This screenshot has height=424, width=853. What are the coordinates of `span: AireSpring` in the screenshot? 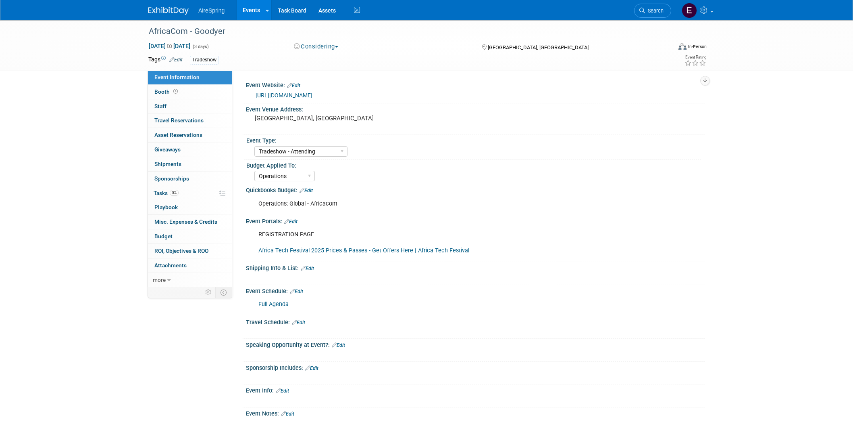 It's located at (211, 10).